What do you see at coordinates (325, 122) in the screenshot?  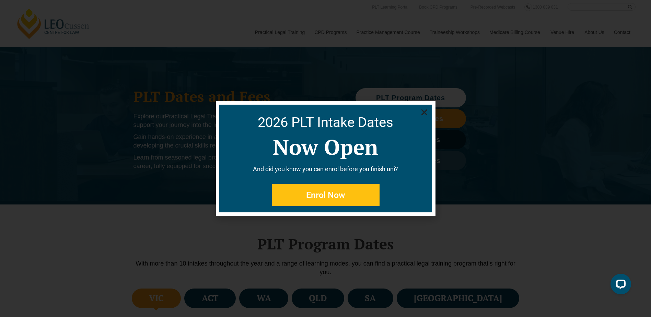 I see `a: 2026 PLT Intake Dates` at bounding box center [325, 122].